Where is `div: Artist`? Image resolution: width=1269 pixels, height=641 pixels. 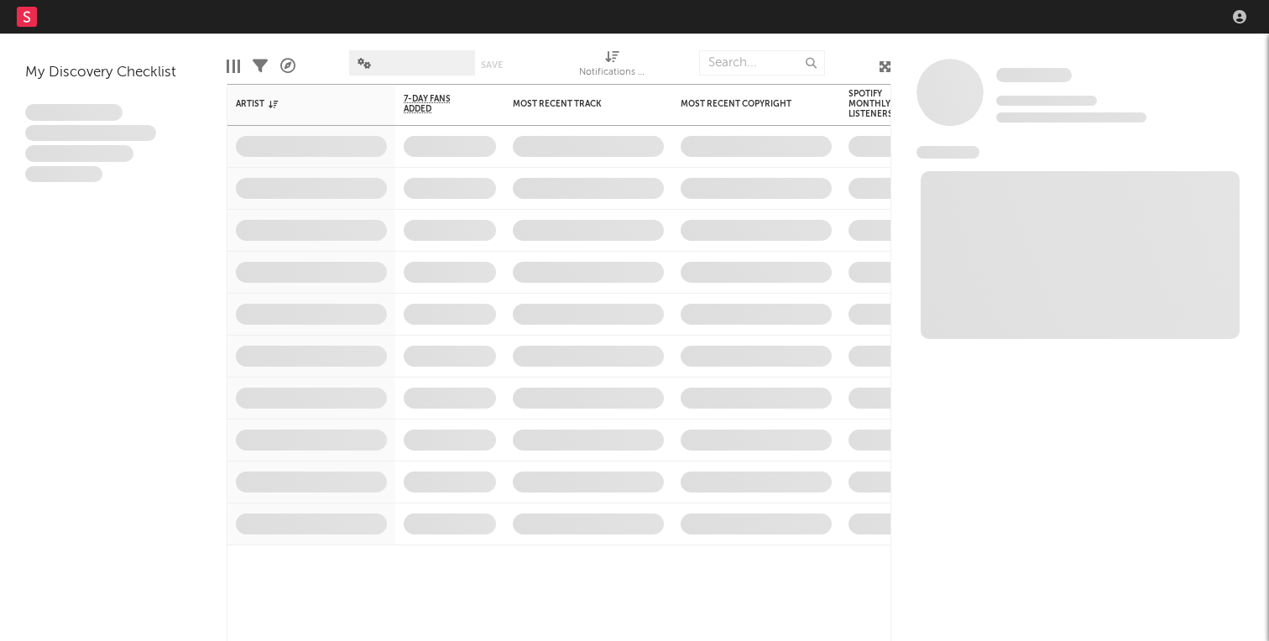
div: Artist is located at coordinates (299, 104).